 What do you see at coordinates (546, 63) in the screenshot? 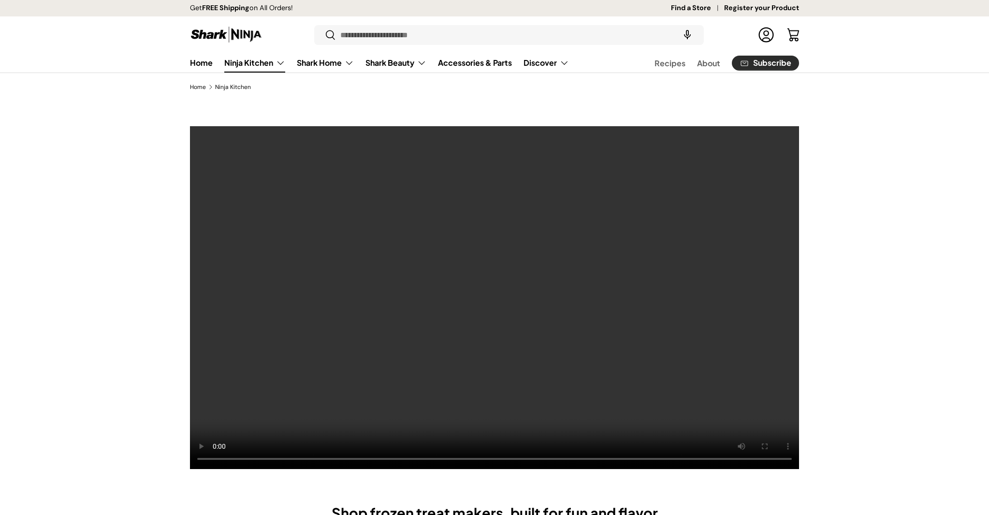
I see `summary: Discover` at bounding box center [546, 63].